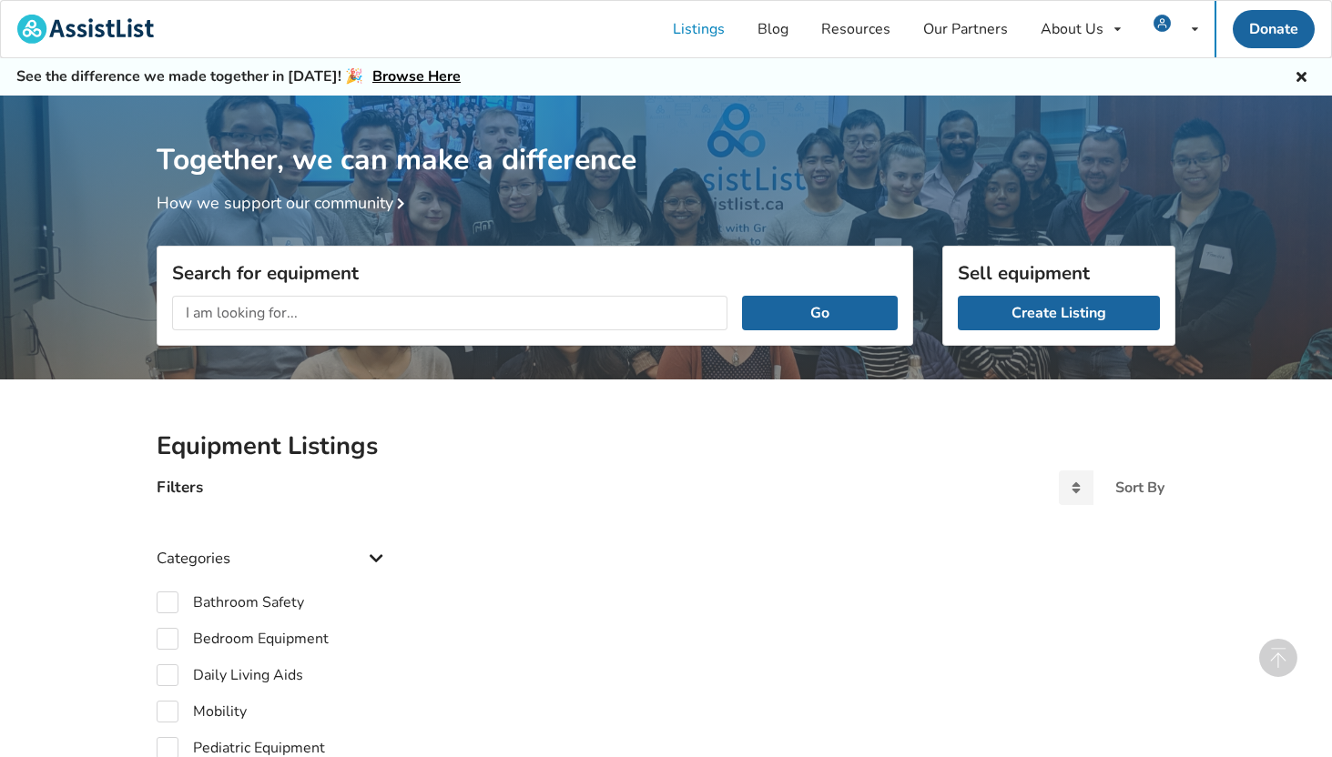 The height and width of the screenshot is (757, 1332). I want to click on h3: Sell equipment, so click(1059, 273).